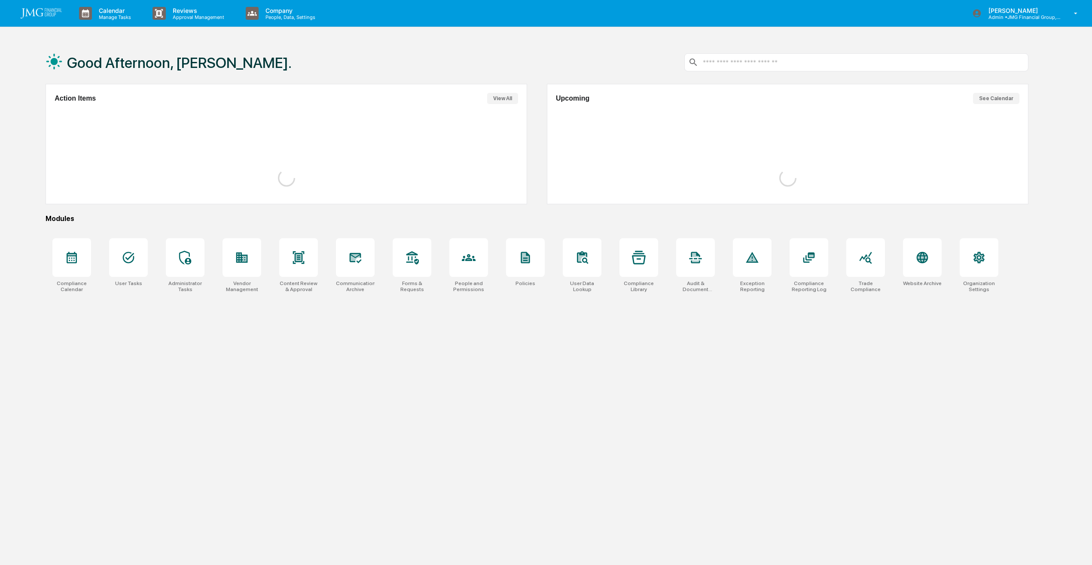  Describe the element at coordinates (412, 286) in the screenshot. I see `div: Forms & Requests` at that location.